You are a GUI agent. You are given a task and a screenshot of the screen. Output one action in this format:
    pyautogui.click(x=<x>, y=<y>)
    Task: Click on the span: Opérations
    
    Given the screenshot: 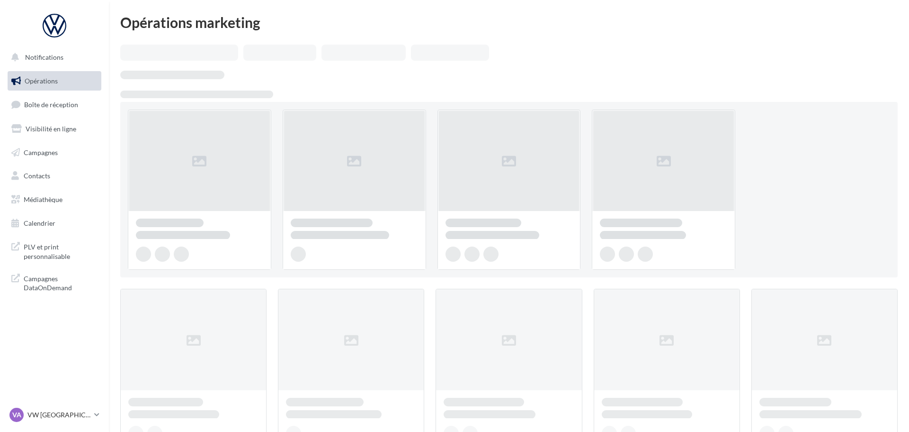 What is the action you would take?
    pyautogui.click(x=41, y=81)
    